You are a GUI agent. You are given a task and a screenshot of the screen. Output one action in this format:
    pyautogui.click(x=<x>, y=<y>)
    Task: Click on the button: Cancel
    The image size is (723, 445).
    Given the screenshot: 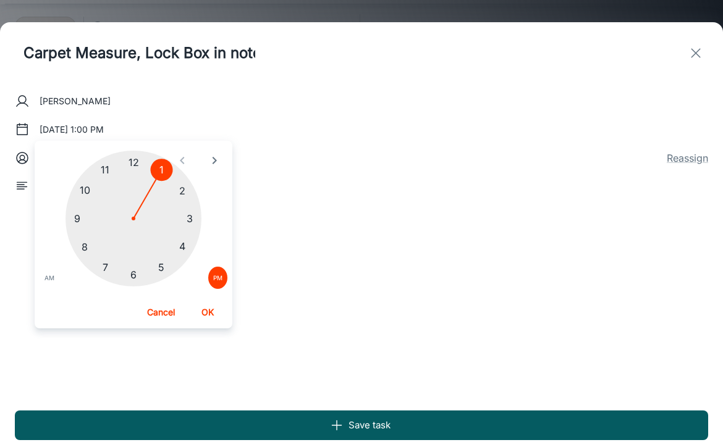 What is the action you would take?
    pyautogui.click(x=161, y=313)
    